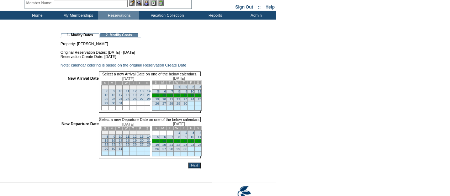 The height and width of the screenshot is (196, 450). What do you see at coordinates (112, 133) in the screenshot?
I see `td: 2` at bounding box center [112, 133].